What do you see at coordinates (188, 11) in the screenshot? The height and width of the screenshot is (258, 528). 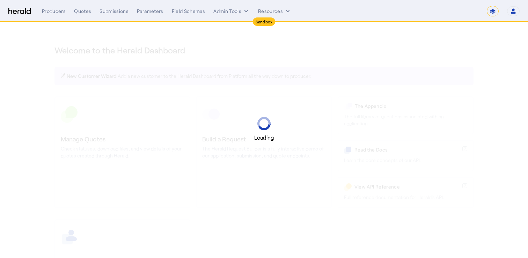 I see `div: Field Schemas` at bounding box center [188, 11].